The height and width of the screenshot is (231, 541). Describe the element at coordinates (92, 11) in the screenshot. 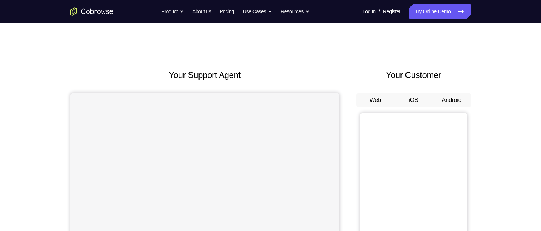

I see `a: Go to the home page` at that location.